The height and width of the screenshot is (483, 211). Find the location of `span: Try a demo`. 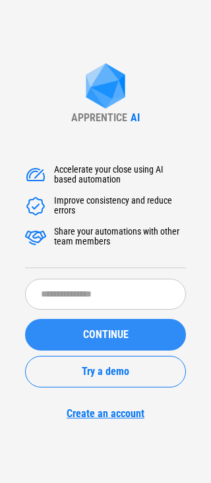

span: Try a demo is located at coordinates (105, 371).